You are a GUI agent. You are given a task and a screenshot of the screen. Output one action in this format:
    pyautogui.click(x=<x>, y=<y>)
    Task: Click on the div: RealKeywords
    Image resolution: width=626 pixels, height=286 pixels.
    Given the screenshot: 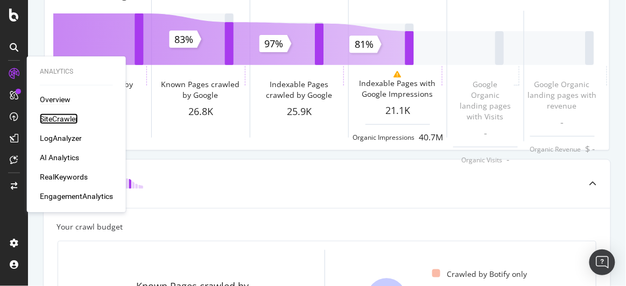 What is the action you would take?
    pyautogui.click(x=63, y=177)
    